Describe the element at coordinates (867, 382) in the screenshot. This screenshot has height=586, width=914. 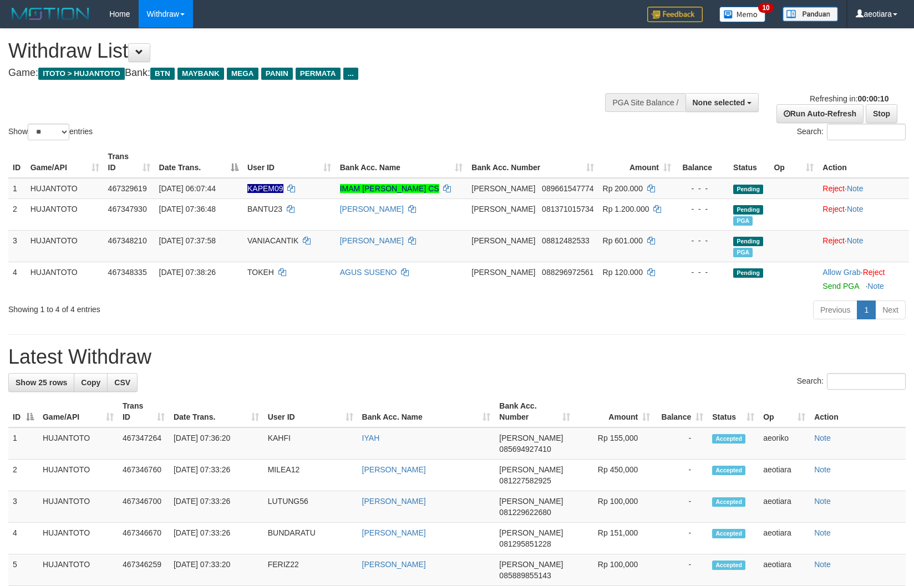
I see `input: Search:` at that location.